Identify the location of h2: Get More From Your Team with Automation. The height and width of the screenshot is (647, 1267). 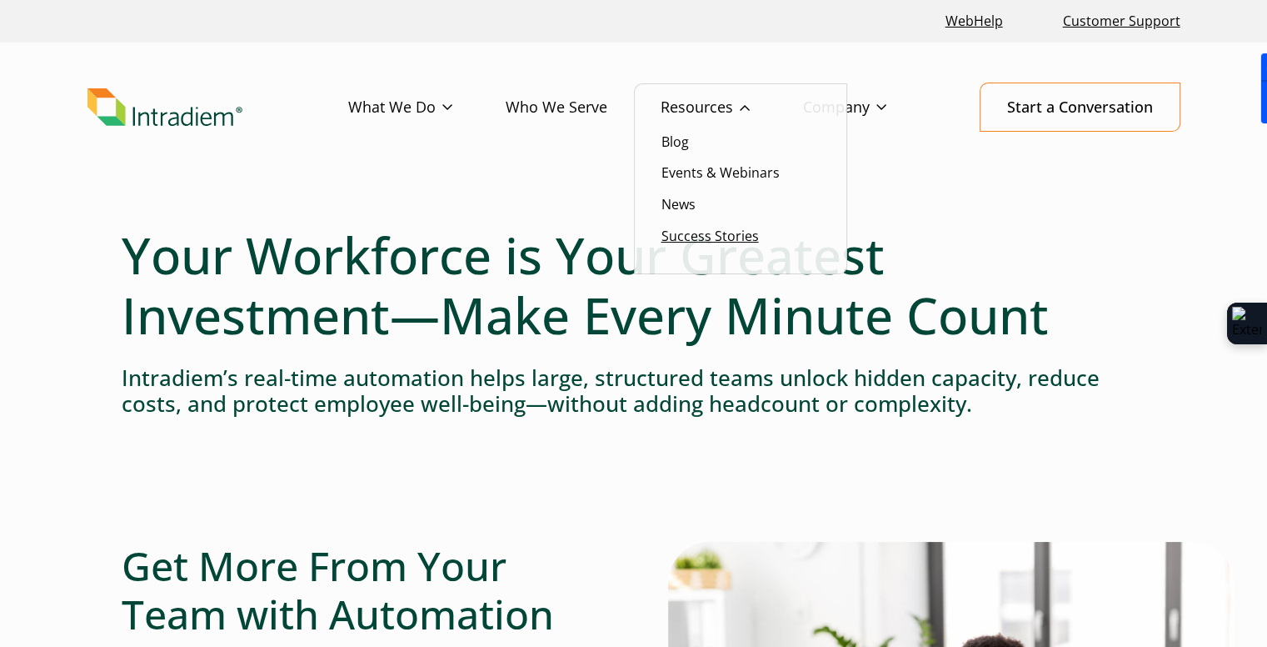
(361, 589).